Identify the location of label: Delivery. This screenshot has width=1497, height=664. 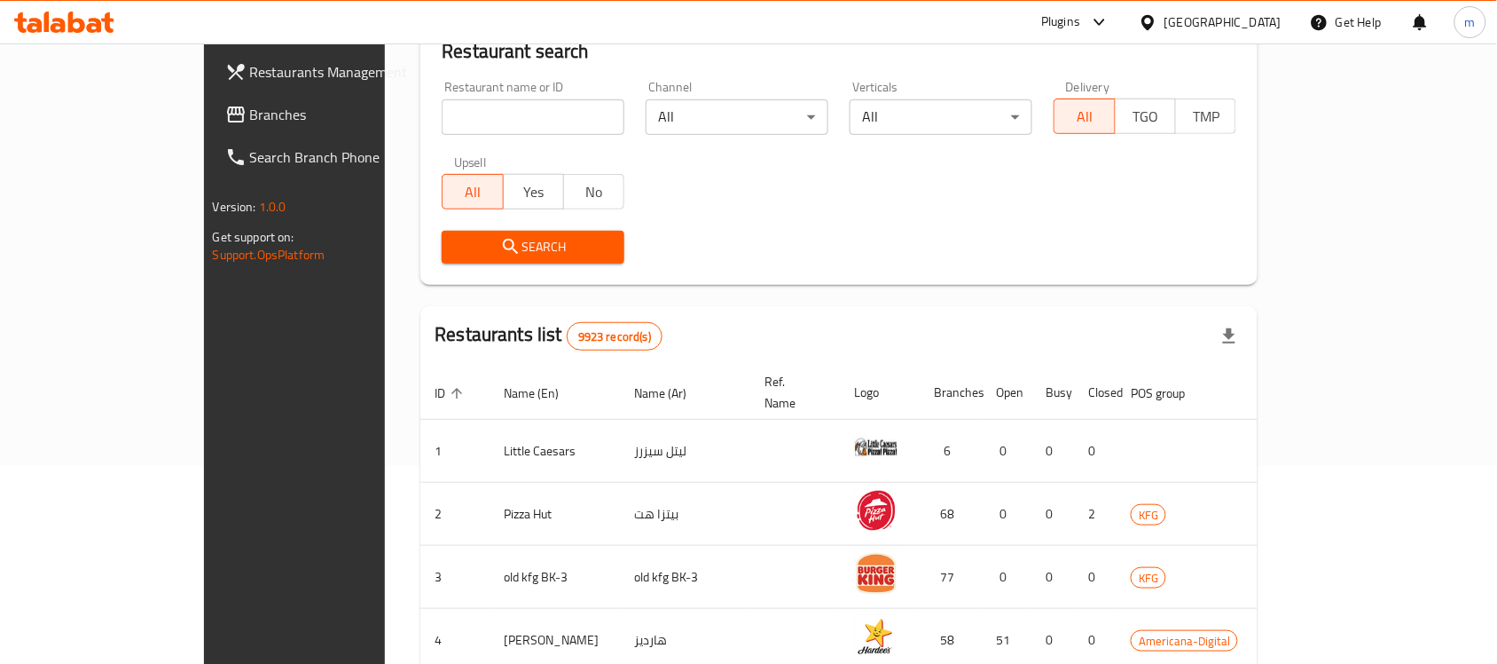
(1088, 87).